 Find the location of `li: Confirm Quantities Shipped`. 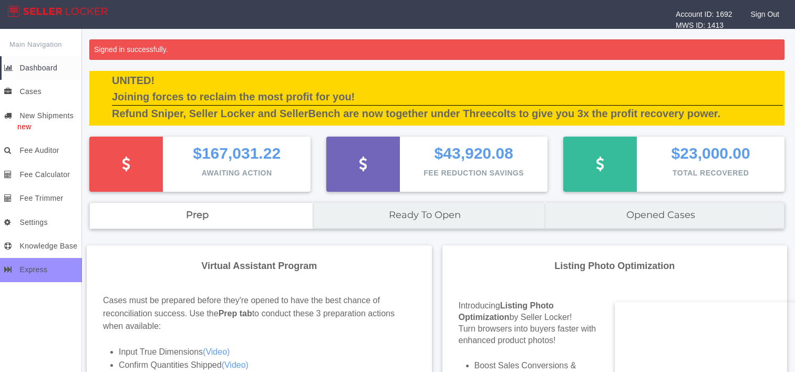

li: Confirm Quantities Shipped is located at coordinates (267, 365).